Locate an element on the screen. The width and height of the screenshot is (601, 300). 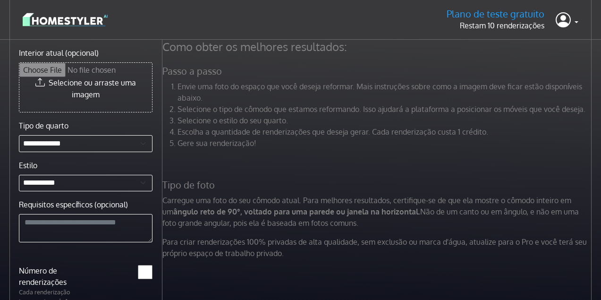
img: logo-3de290ba35641baa71223ecac5eacb59cb85b4c7fdf211dc9aaecaaee71ea2f8.svg is located at coordinates (65, 19).